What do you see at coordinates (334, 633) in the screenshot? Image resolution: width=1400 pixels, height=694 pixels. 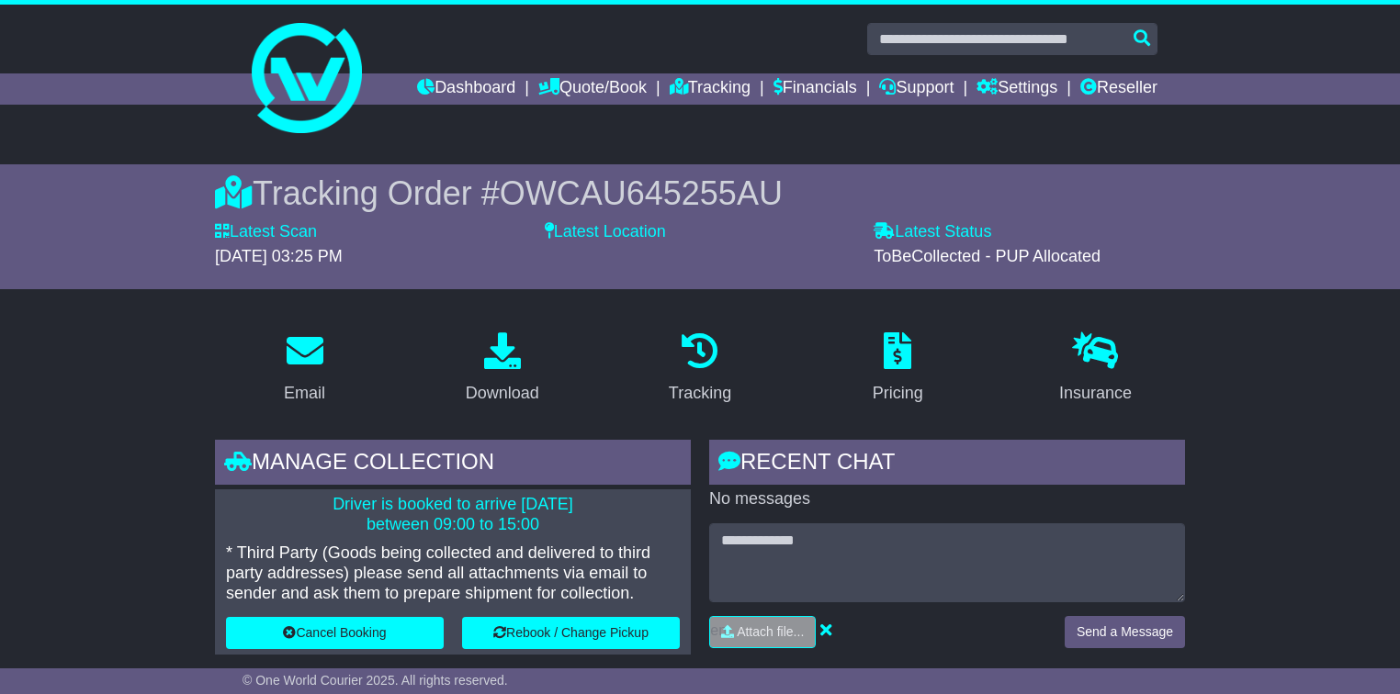 I see `button: Cancel Booking` at bounding box center [334, 633].